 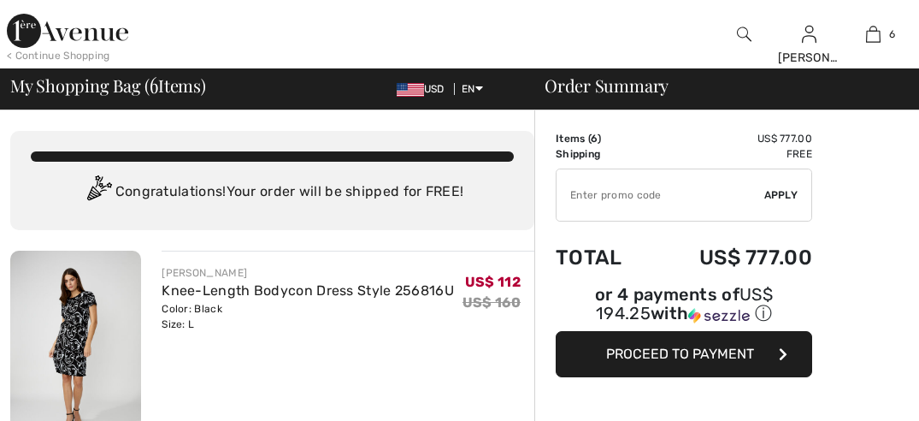 What do you see at coordinates (308, 316) in the screenshot?
I see `div: Color: Black Size: L` at bounding box center [308, 316].